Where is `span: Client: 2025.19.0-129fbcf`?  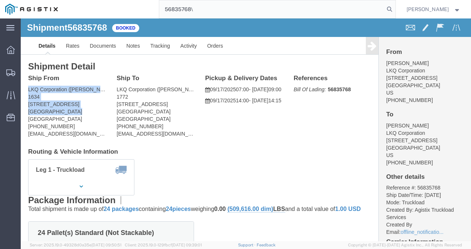
span: Client: 2025.19.0-129fbcf is located at coordinates (163, 245).